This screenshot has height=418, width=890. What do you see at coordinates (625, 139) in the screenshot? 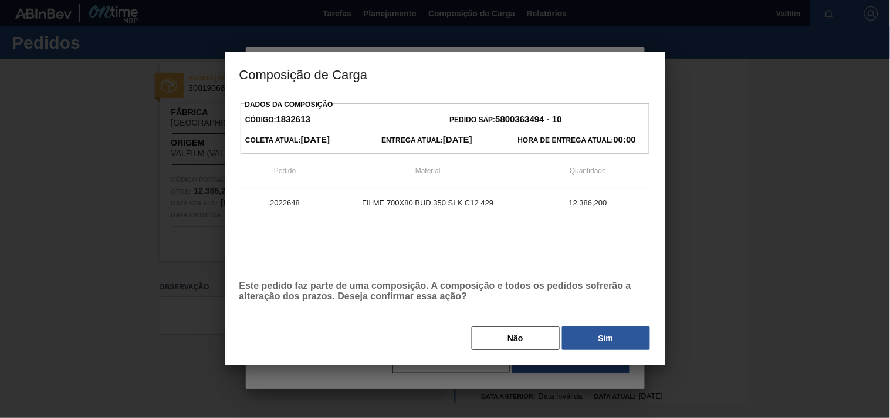
I see `strong: 00:00` at bounding box center [625, 139].